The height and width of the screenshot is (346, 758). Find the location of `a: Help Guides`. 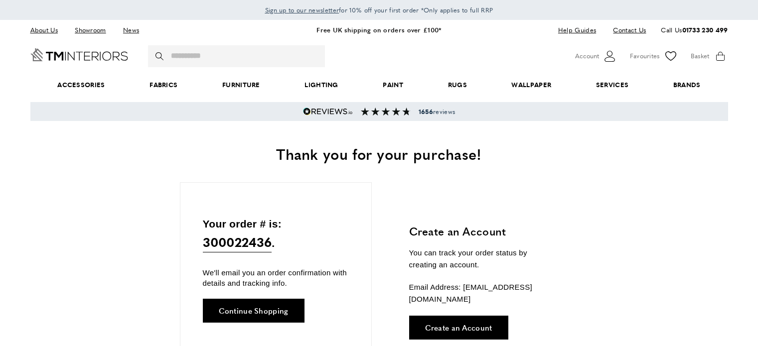

a: Help Guides is located at coordinates (577, 30).